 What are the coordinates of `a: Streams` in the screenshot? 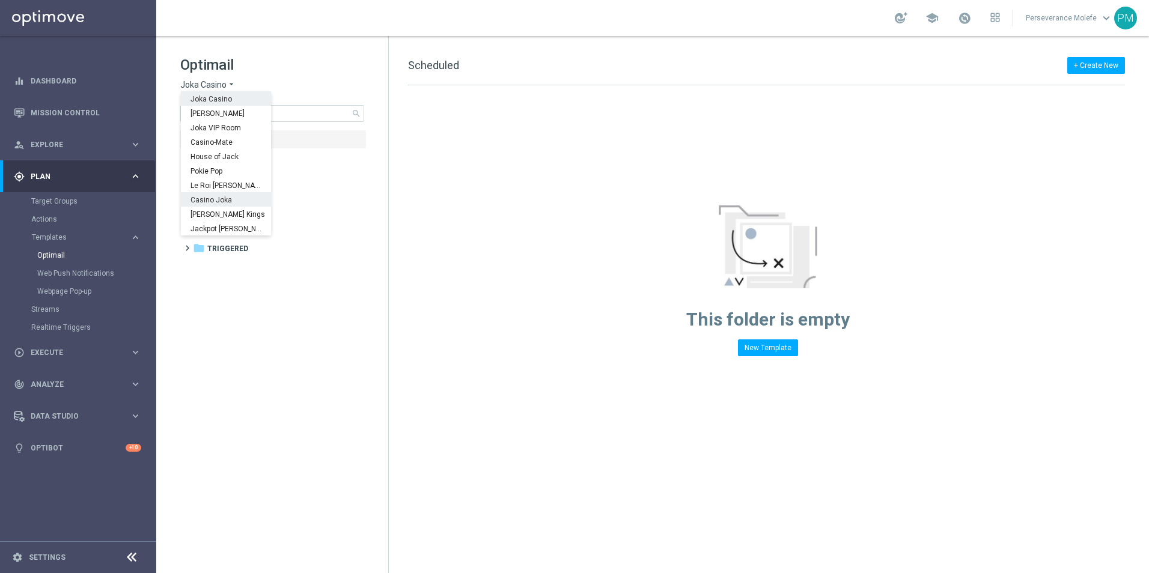 It's located at (78, 309).